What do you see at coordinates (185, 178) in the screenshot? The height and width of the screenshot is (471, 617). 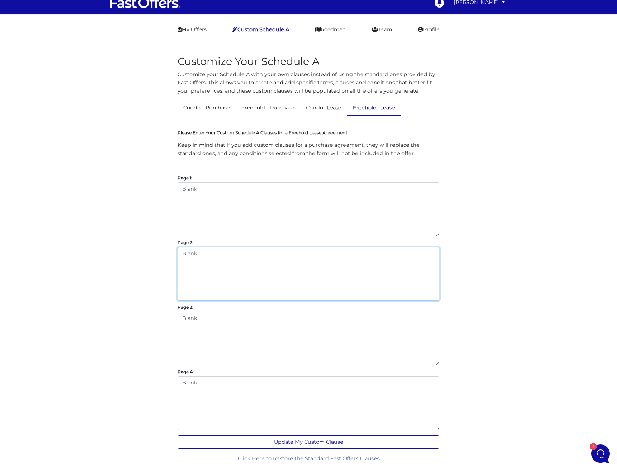 I see `label: Page 1:` at bounding box center [185, 178].